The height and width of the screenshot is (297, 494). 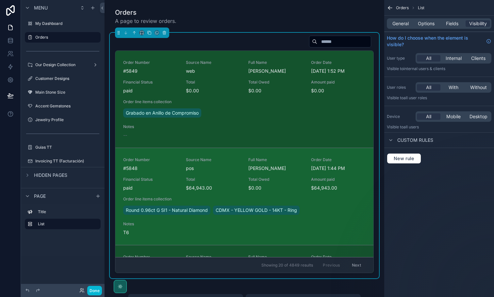 What do you see at coordinates (162, 113) in the screenshot?
I see `span: Grabado en Anillo de Compromiso` at bounding box center [162, 113].